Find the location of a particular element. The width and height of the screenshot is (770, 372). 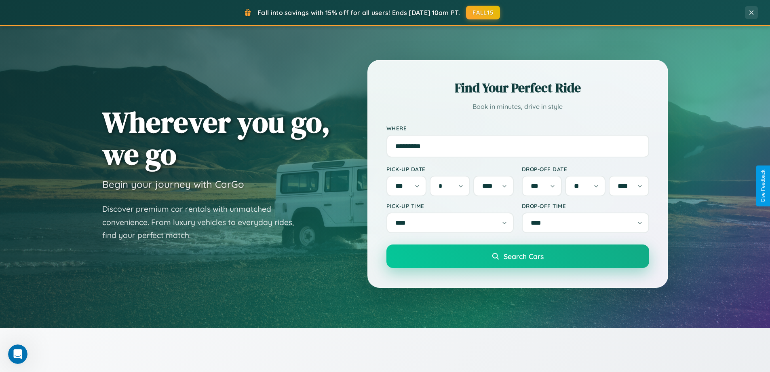

div: Give Feedback is located at coordinates (763, 186).